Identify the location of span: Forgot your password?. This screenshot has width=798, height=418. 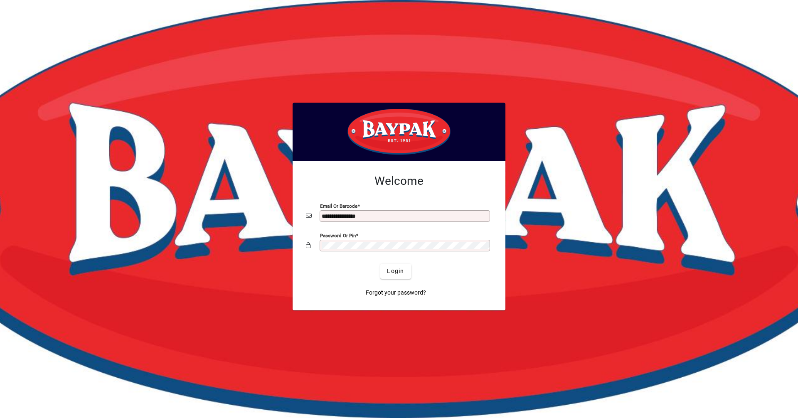
(396, 293).